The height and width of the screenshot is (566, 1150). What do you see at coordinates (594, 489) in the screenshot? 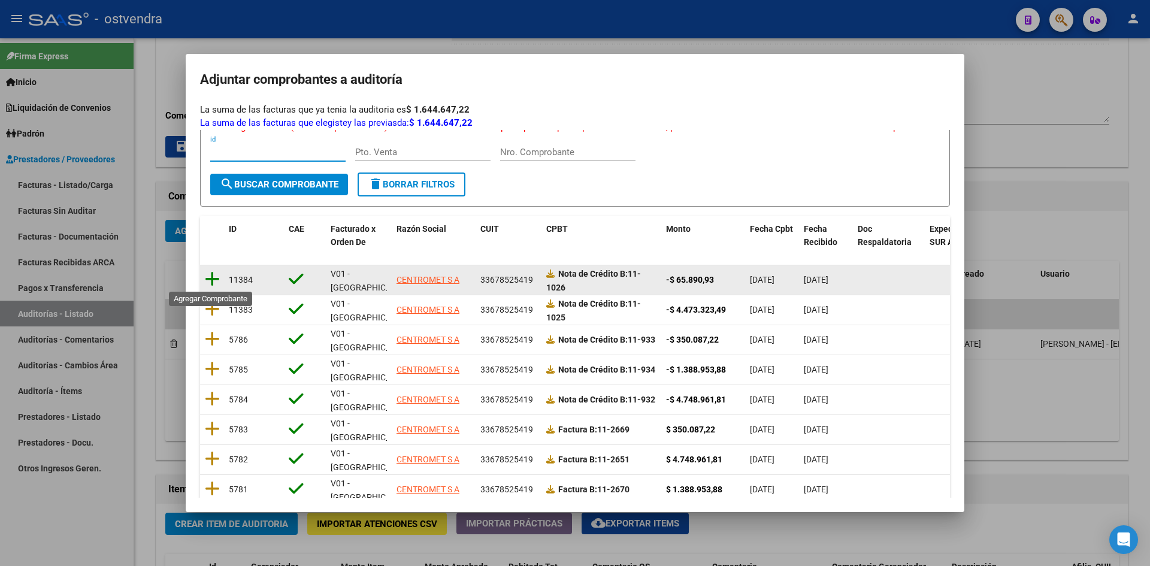
I see `strong: 11-2670` at bounding box center [594, 489].